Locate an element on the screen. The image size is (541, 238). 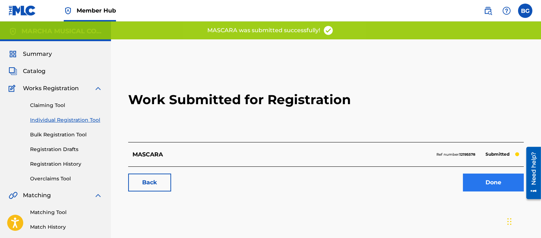
span: Summary is located at coordinates (37, 54).